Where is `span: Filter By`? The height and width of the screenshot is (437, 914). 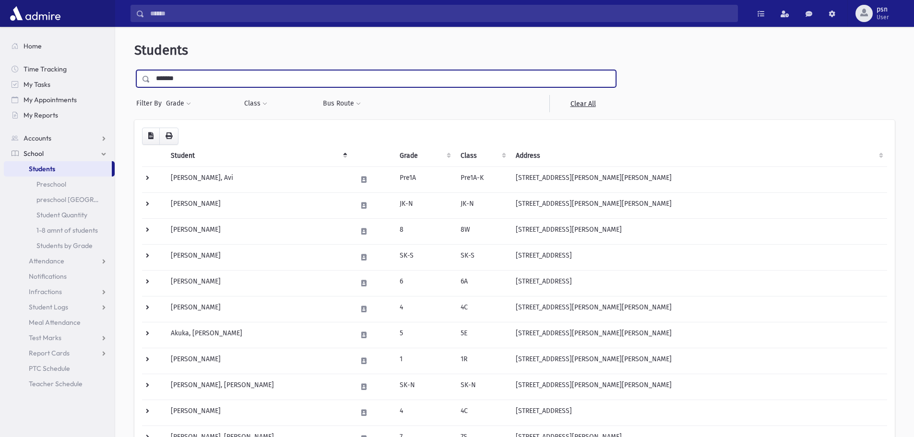
span: Filter By is located at coordinates (151, 103).